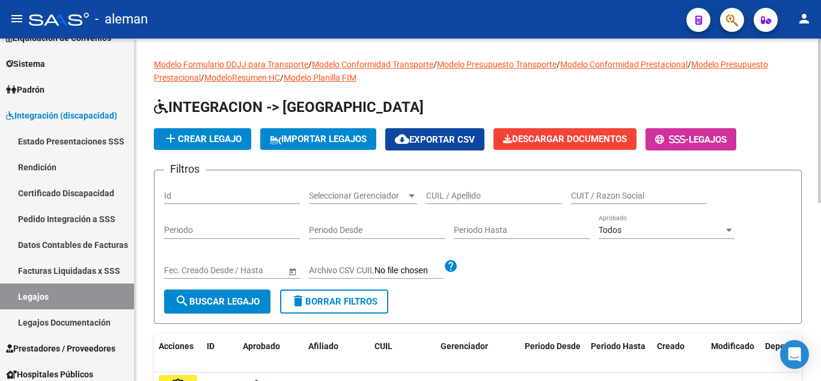 This screenshot has width=821, height=381. Describe the element at coordinates (610, 230) in the screenshot. I see `span: Todos` at that location.